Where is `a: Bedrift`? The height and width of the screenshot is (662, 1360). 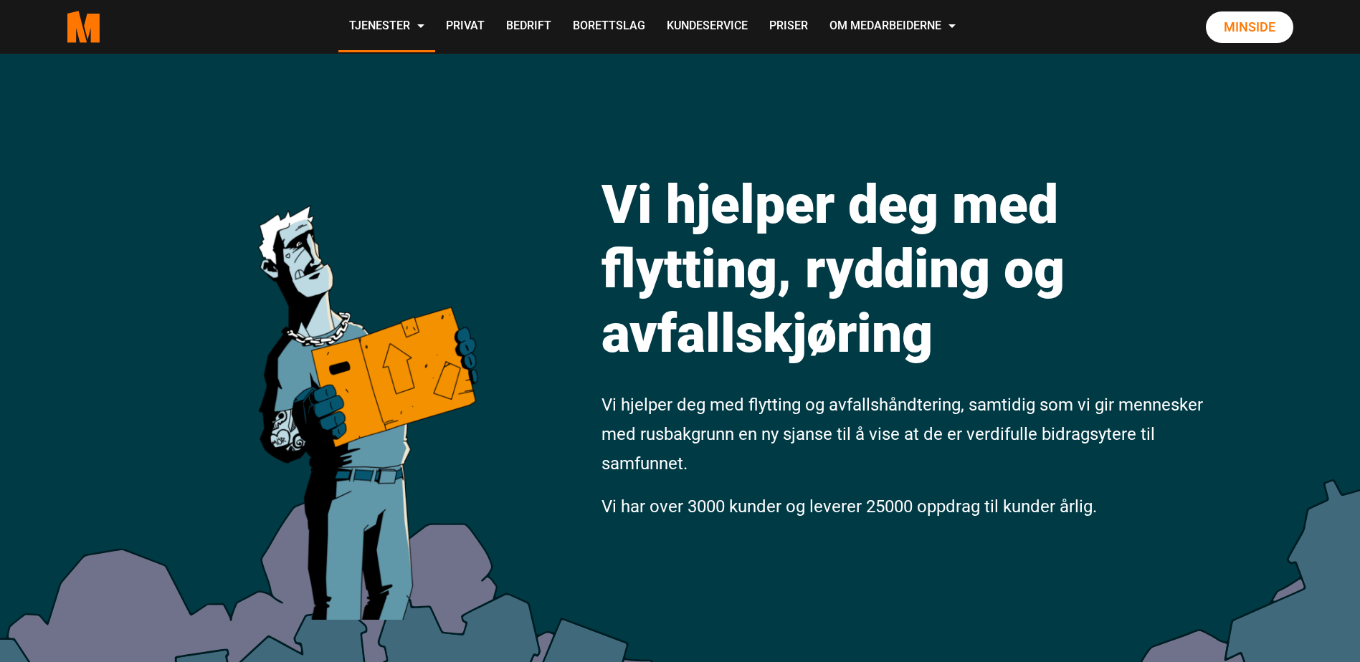
a: Bedrift is located at coordinates (528, 27).